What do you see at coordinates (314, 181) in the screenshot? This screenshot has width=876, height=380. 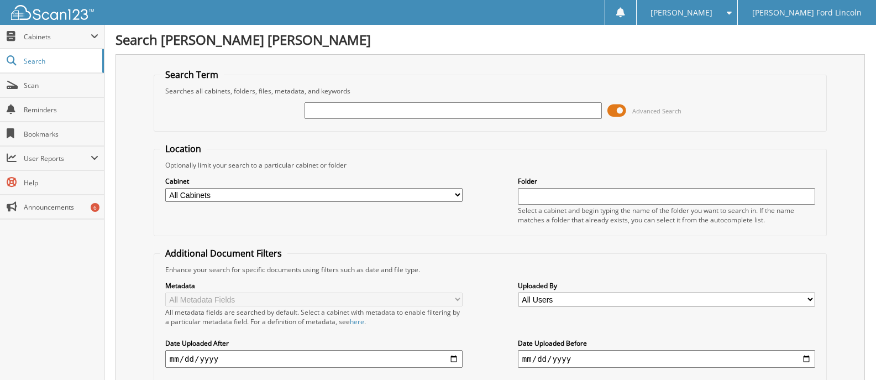 I see `label: Cabinet` at bounding box center [314, 181].